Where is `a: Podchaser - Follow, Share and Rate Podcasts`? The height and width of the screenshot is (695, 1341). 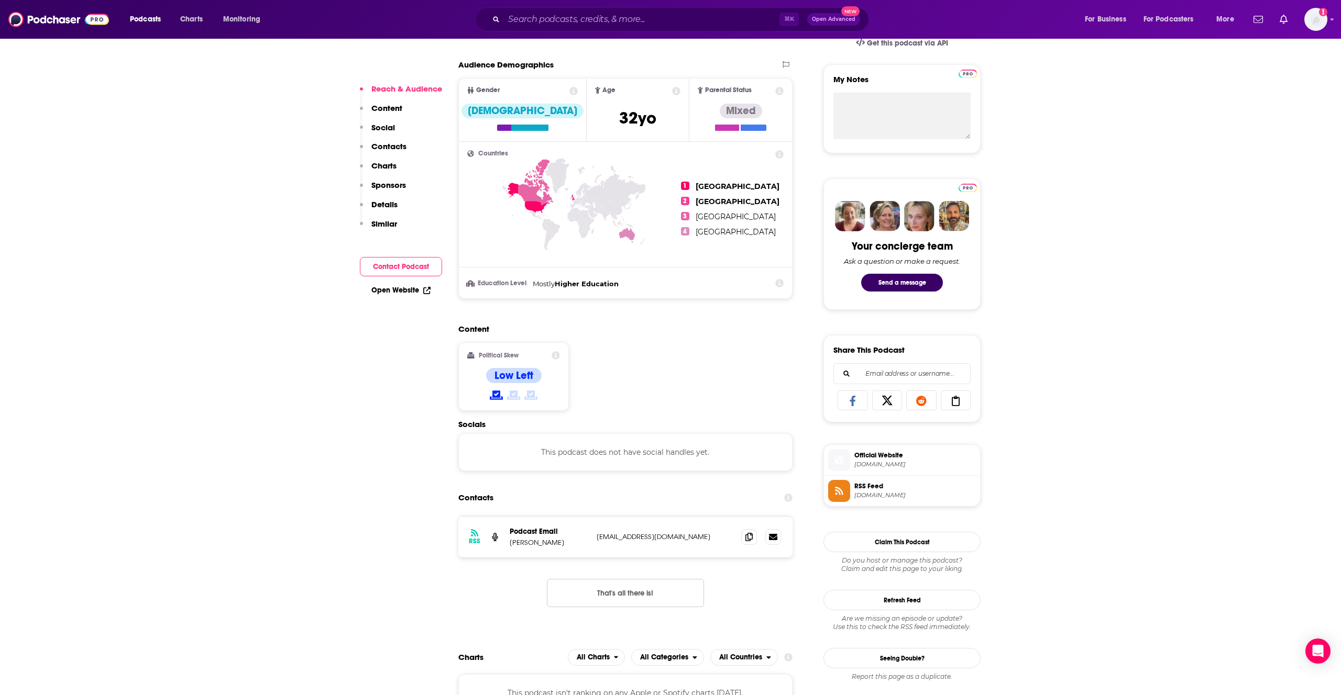
a: Podchaser - Follow, Share and Rate Podcasts is located at coordinates (59, 19).